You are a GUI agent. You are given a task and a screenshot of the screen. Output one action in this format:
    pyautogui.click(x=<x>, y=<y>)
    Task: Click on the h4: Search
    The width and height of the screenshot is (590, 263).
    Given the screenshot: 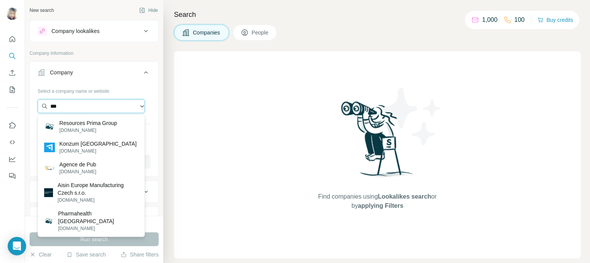 What is the action you would take?
    pyautogui.click(x=377, y=15)
    